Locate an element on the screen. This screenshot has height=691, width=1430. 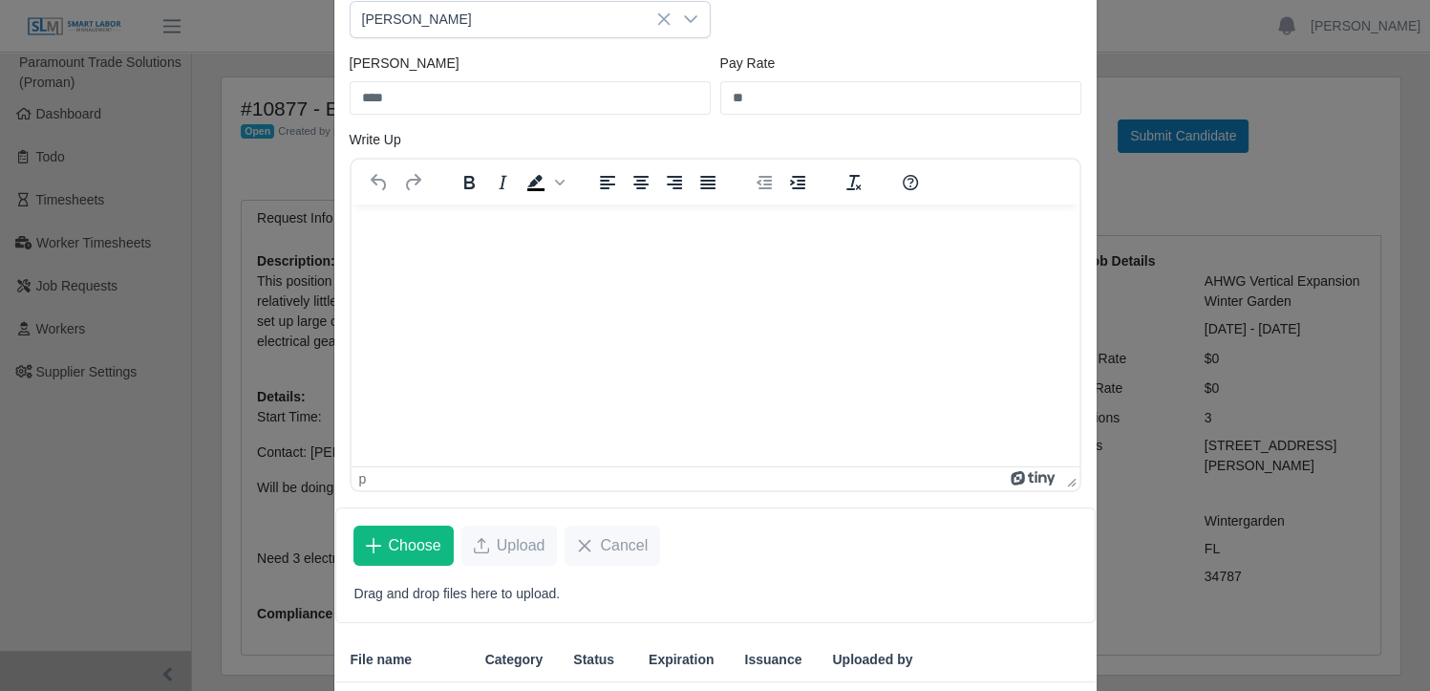
span: Cancel is located at coordinates (624, 546).